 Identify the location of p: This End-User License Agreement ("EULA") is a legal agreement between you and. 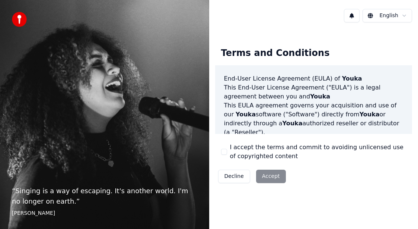
(314, 92).